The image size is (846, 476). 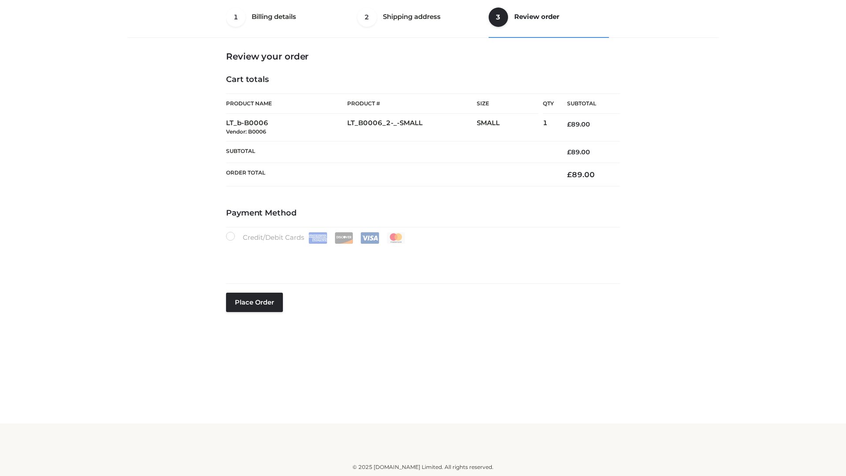 What do you see at coordinates (548, 104) in the screenshot?
I see `th: Qty` at bounding box center [548, 104].